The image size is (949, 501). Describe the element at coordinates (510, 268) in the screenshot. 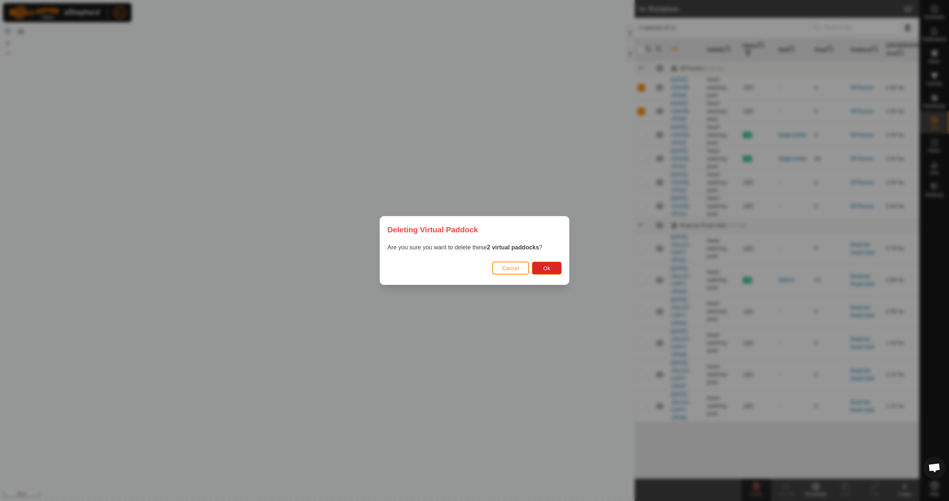

I see `span: Cancel` at that location.